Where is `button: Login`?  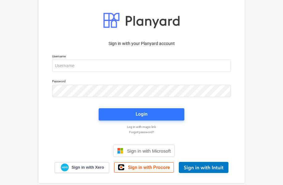
button: Login is located at coordinates (141, 114).